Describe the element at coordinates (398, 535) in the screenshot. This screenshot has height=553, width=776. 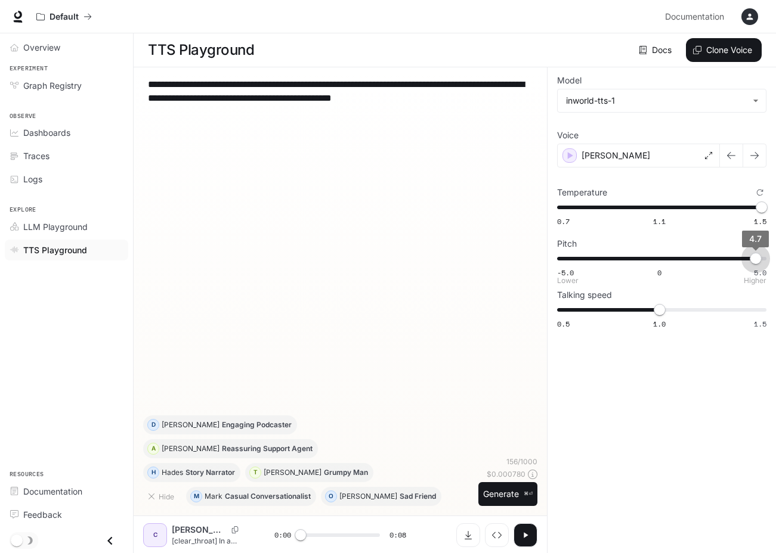
I see `span: 0:08` at that location.